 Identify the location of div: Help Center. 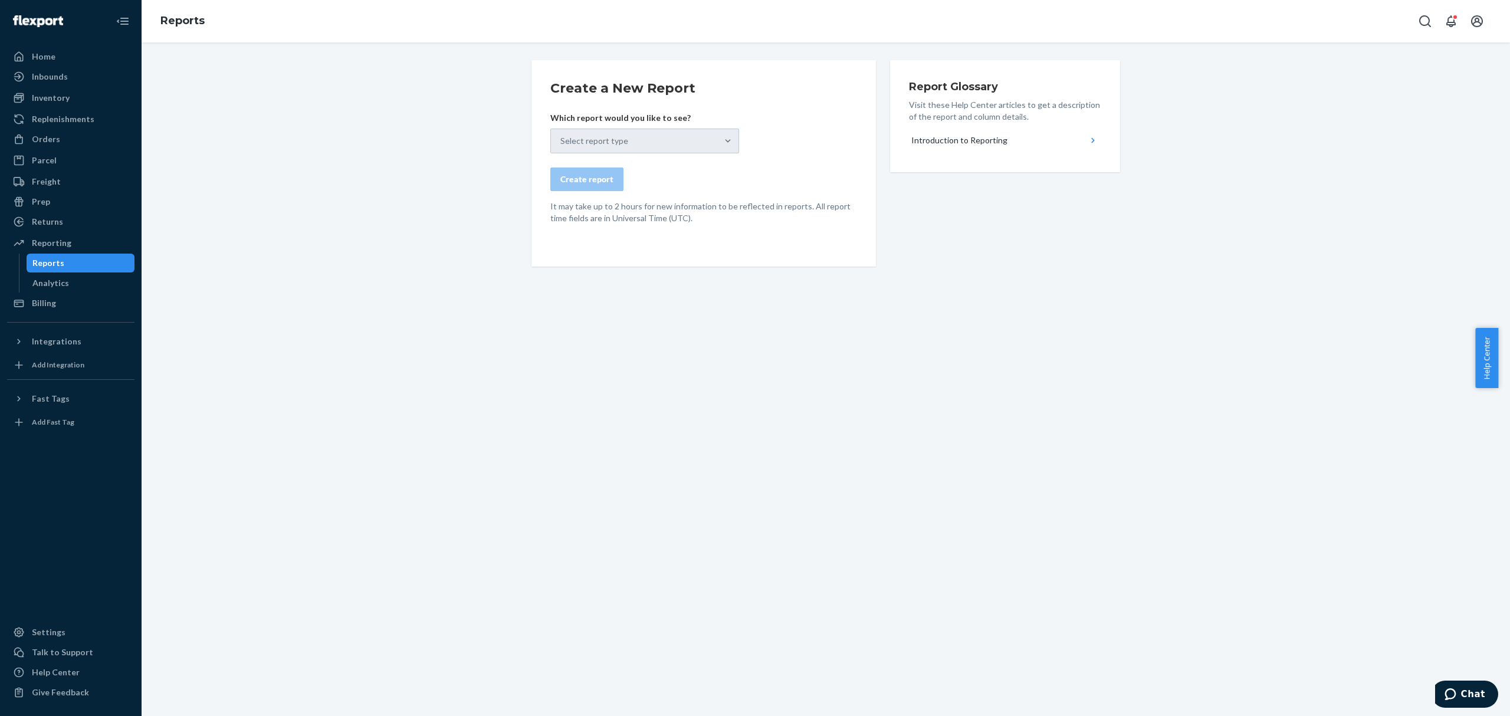
(55, 673).